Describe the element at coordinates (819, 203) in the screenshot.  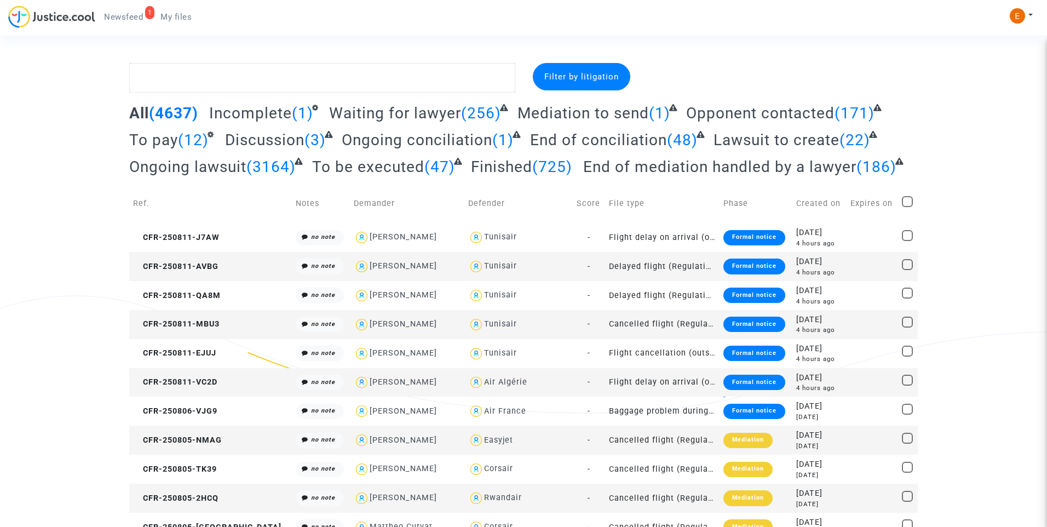
I see `td: Created on` at that location.